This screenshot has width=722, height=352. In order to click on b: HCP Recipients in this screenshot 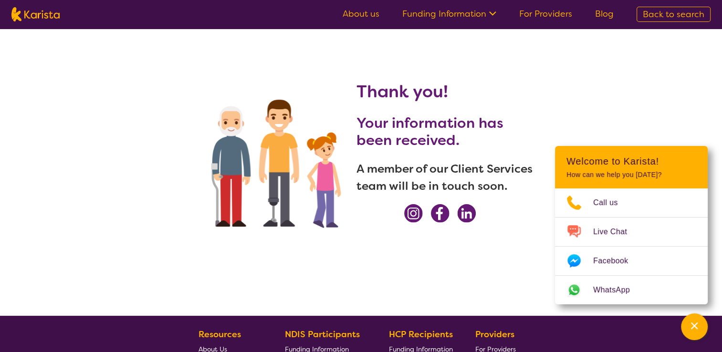, I will do `click(421, 334)`.